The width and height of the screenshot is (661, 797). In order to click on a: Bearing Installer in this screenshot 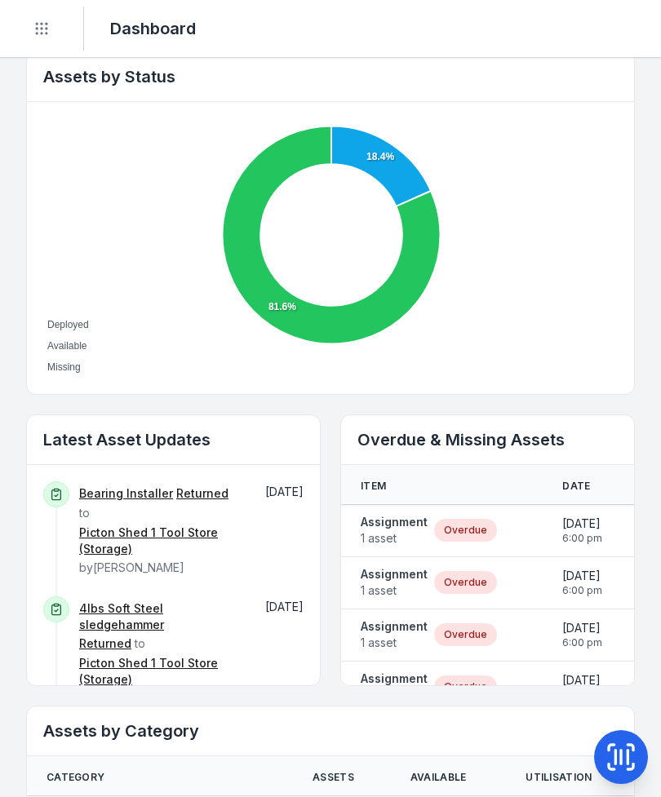, I will do `click(126, 493)`.